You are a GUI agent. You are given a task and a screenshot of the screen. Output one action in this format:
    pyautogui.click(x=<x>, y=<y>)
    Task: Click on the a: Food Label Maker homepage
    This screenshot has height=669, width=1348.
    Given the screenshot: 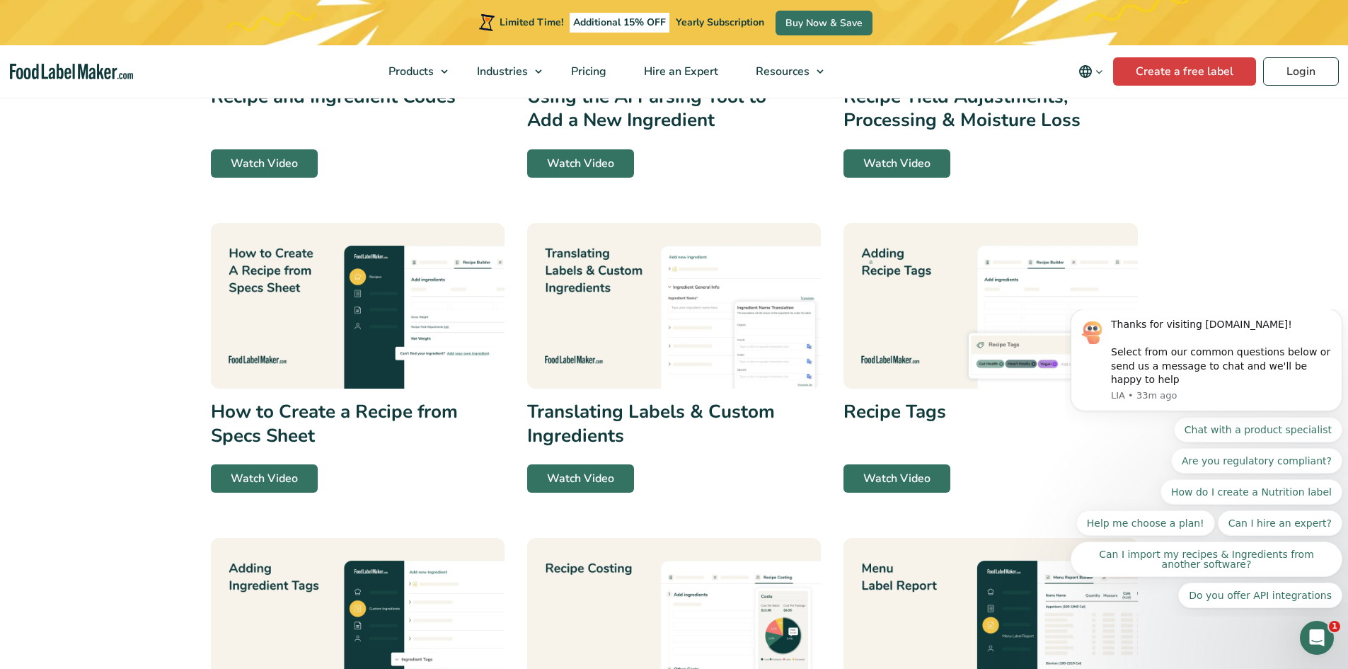 What is the action you would take?
    pyautogui.click(x=71, y=71)
    